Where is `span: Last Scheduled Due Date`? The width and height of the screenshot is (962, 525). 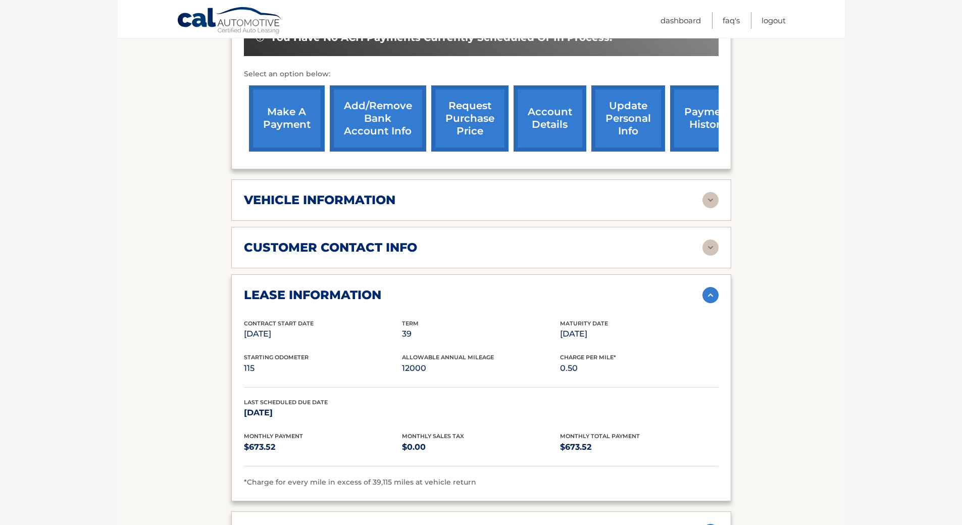 span: Last Scheduled Due Date is located at coordinates (286, 402).